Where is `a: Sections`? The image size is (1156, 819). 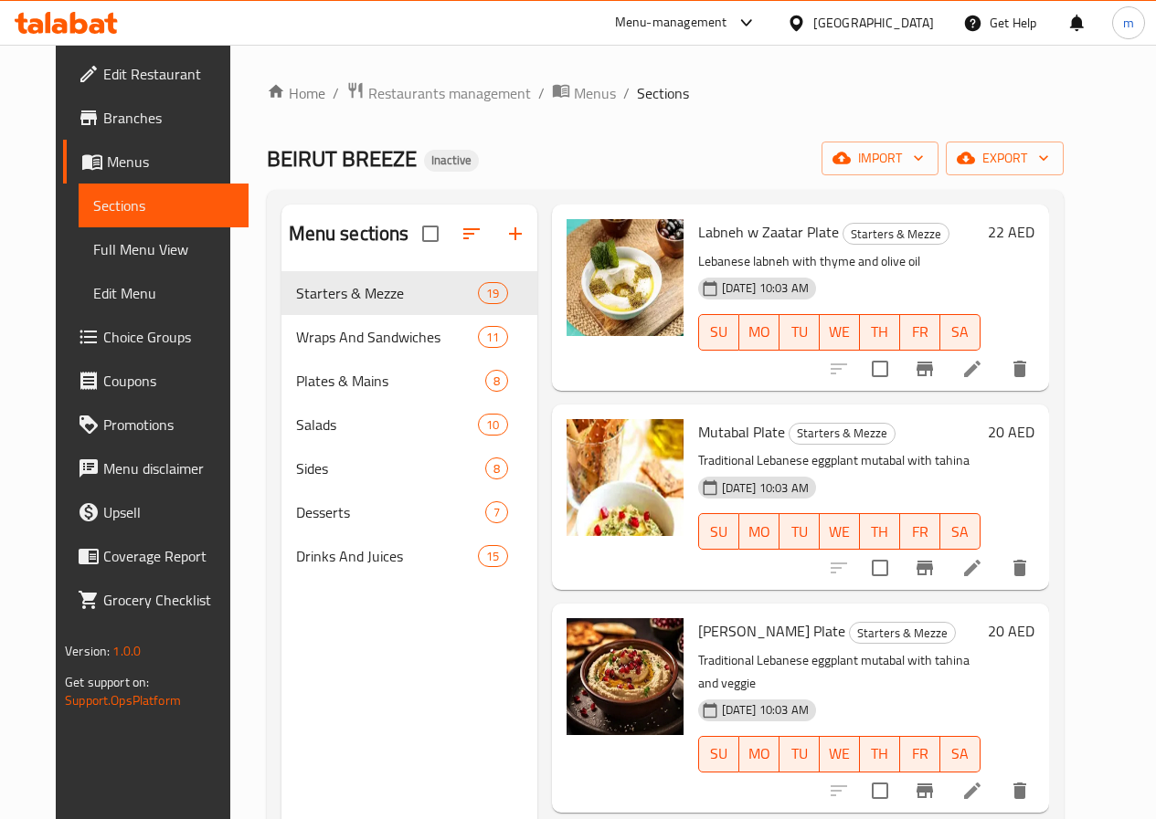
a: Sections is located at coordinates (164, 206).